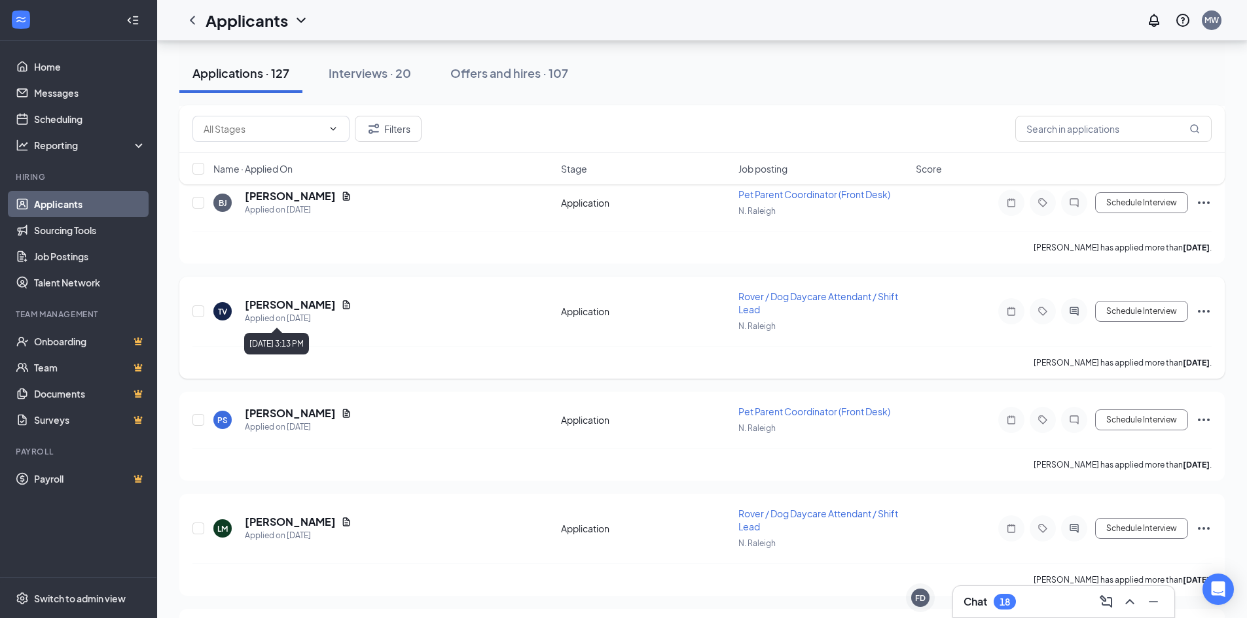 Image resolution: width=1247 pixels, height=618 pixels. I want to click on div: TV, so click(223, 312).